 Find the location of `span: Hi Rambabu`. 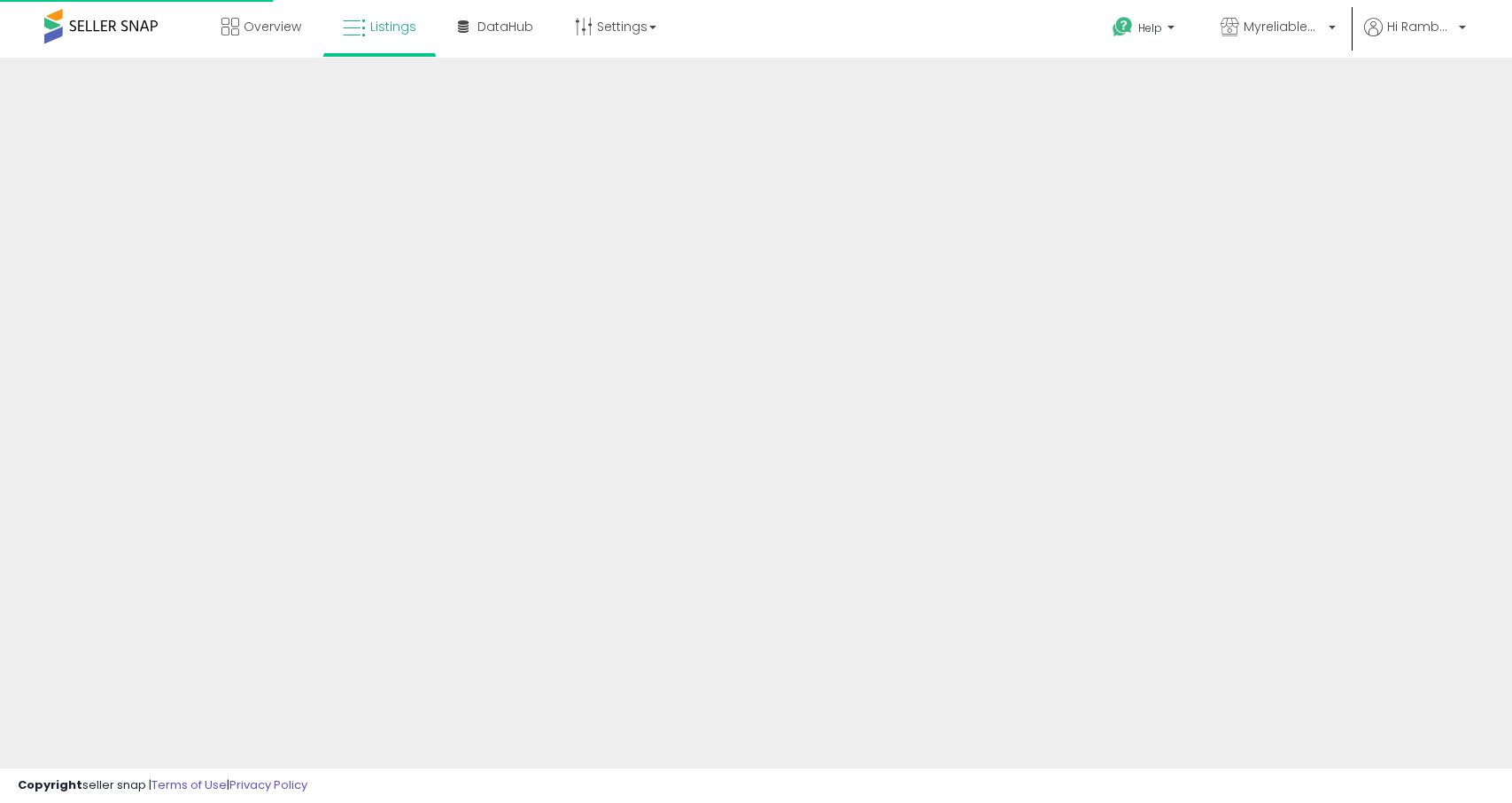

span: Hi Rambabu is located at coordinates (1419, 26).